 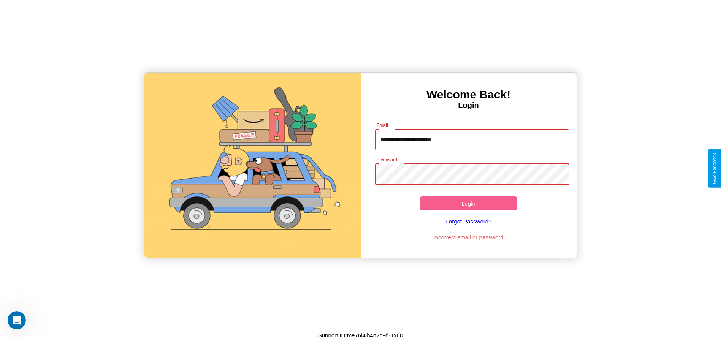 I want to click on div: Give Feedback, so click(x=715, y=168).